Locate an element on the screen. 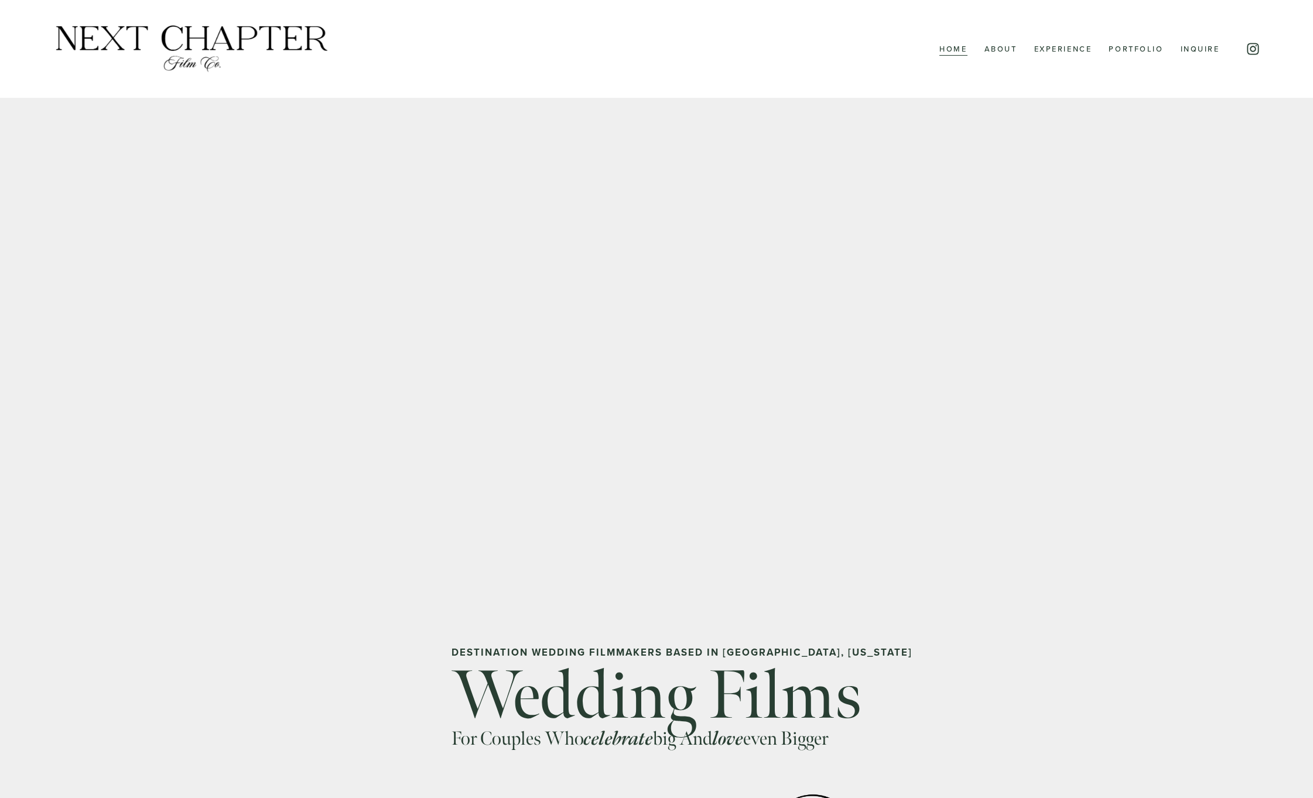  a: Experience is located at coordinates (1063, 49).